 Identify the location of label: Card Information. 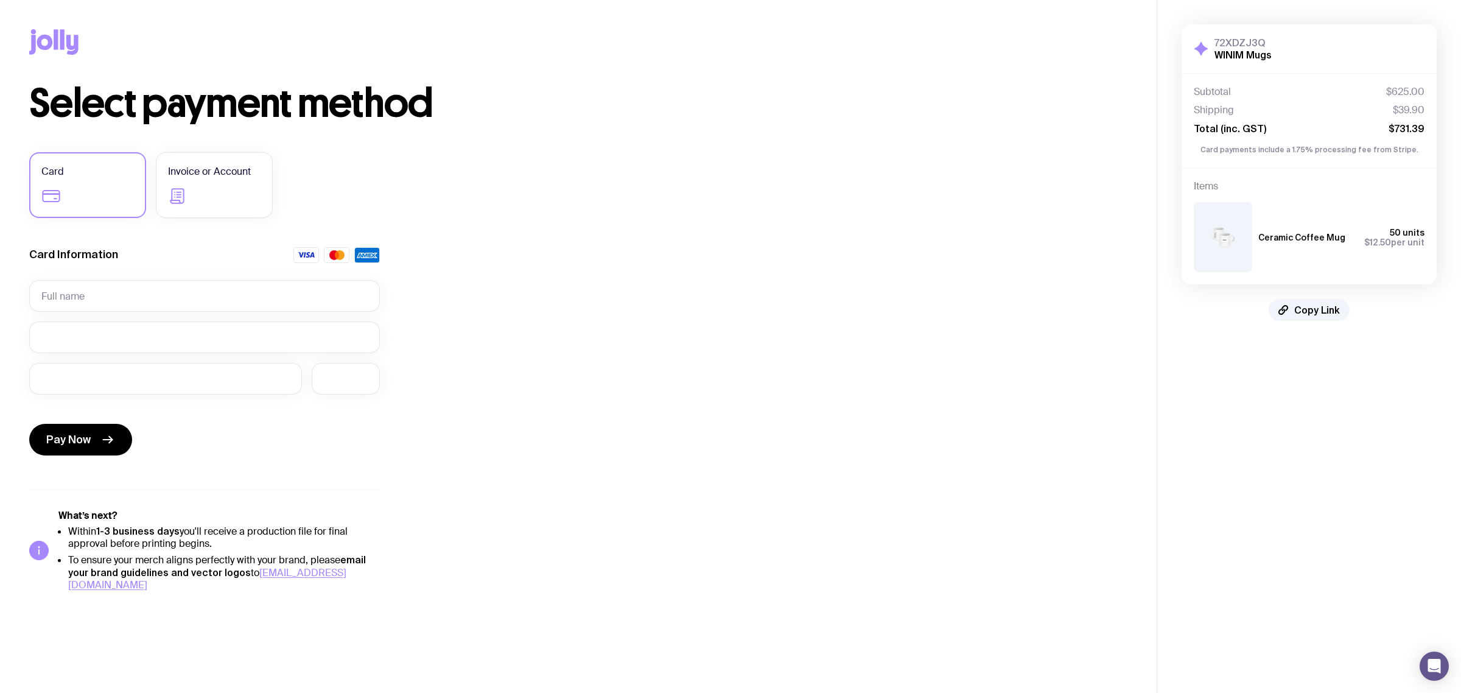
(74, 254).